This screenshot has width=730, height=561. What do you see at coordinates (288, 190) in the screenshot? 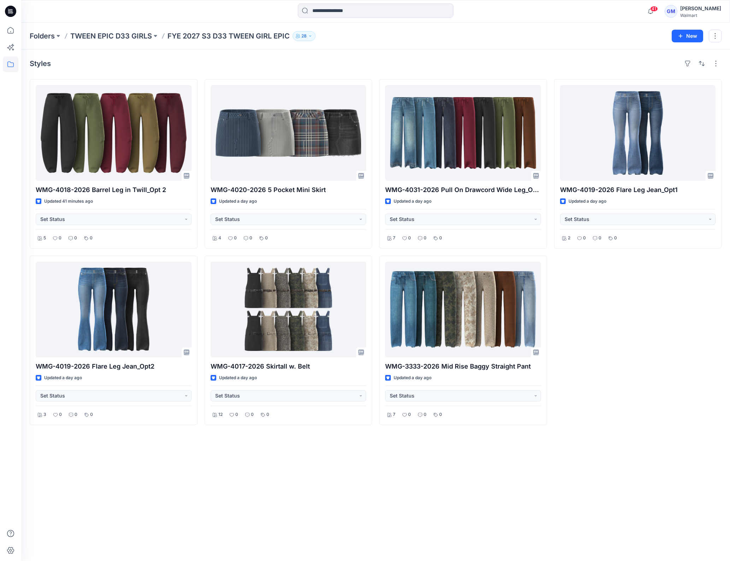
I see `p: WMG-4020-2026 5 Pocket Mini Skirt` at bounding box center [288, 190].